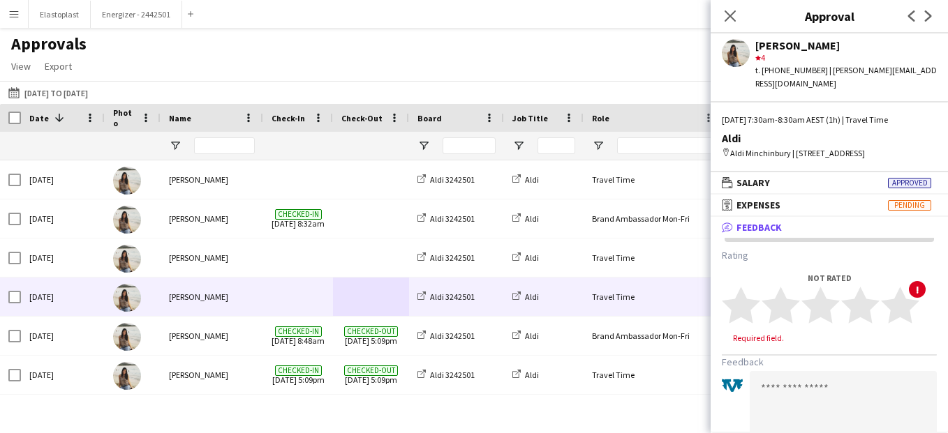 The height and width of the screenshot is (433, 948). Describe the element at coordinates (224, 146) in the screenshot. I see `input: Name Filter Input` at that location.